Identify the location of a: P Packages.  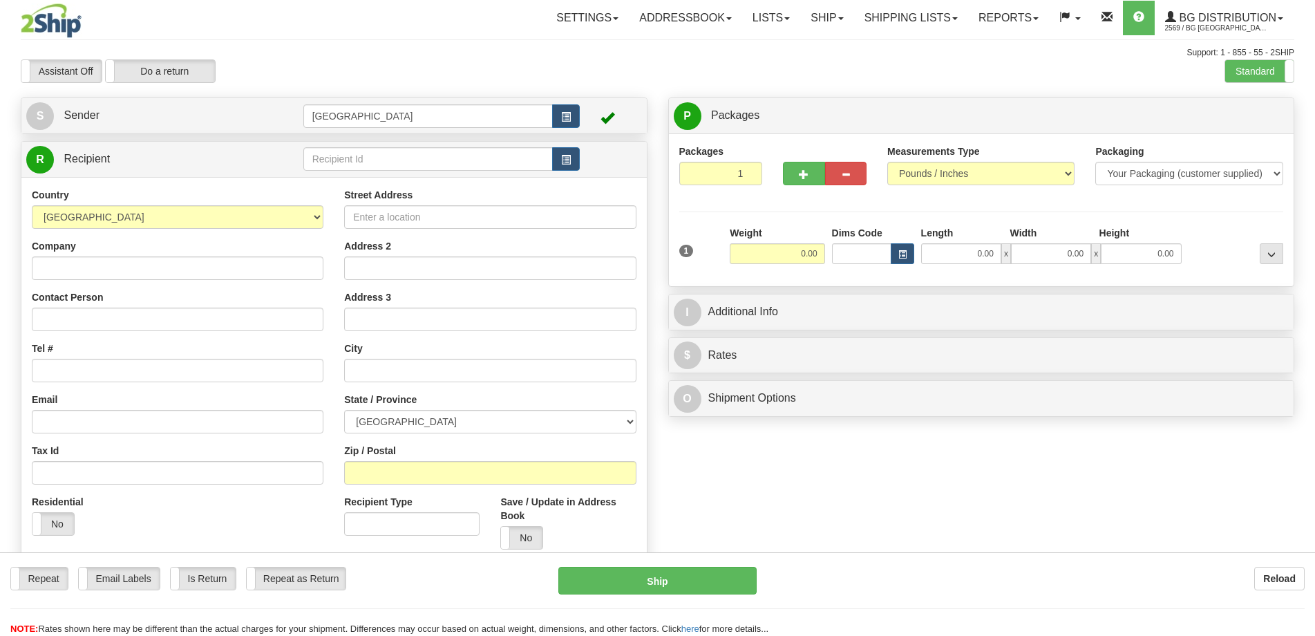
(981, 115).